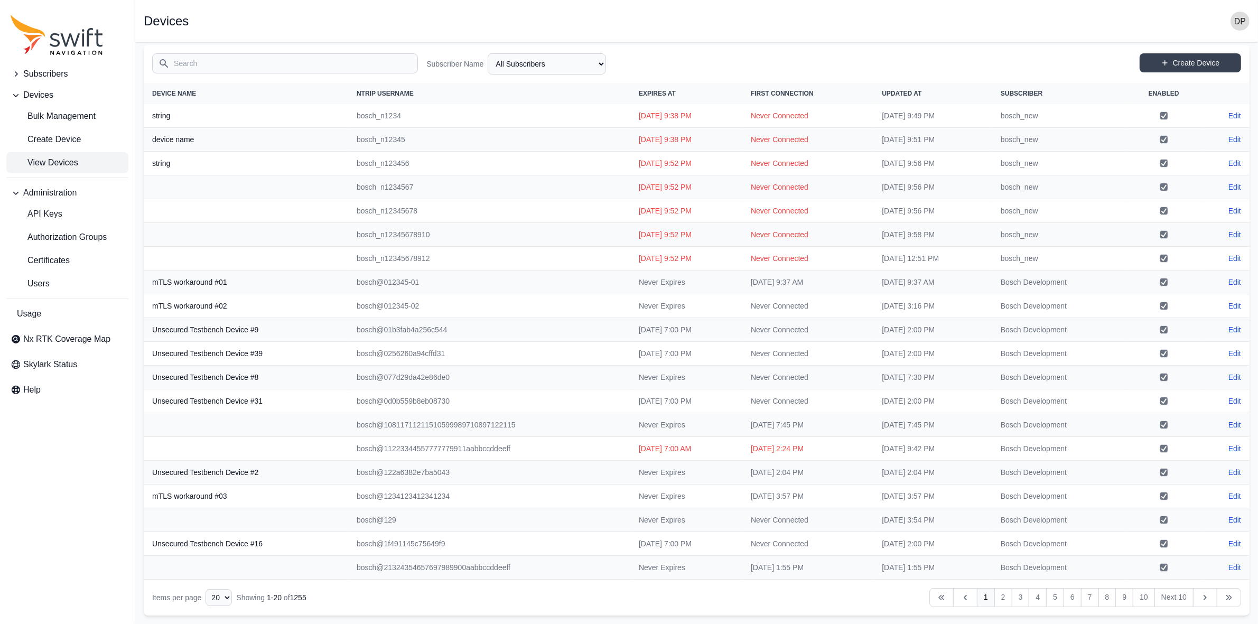 This screenshot has width=1258, height=624. I want to click on span: API Keys, so click(36, 214).